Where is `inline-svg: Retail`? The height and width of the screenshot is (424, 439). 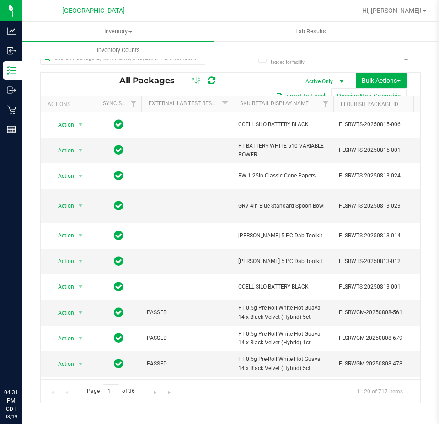 inline-svg: Retail is located at coordinates (11, 110).